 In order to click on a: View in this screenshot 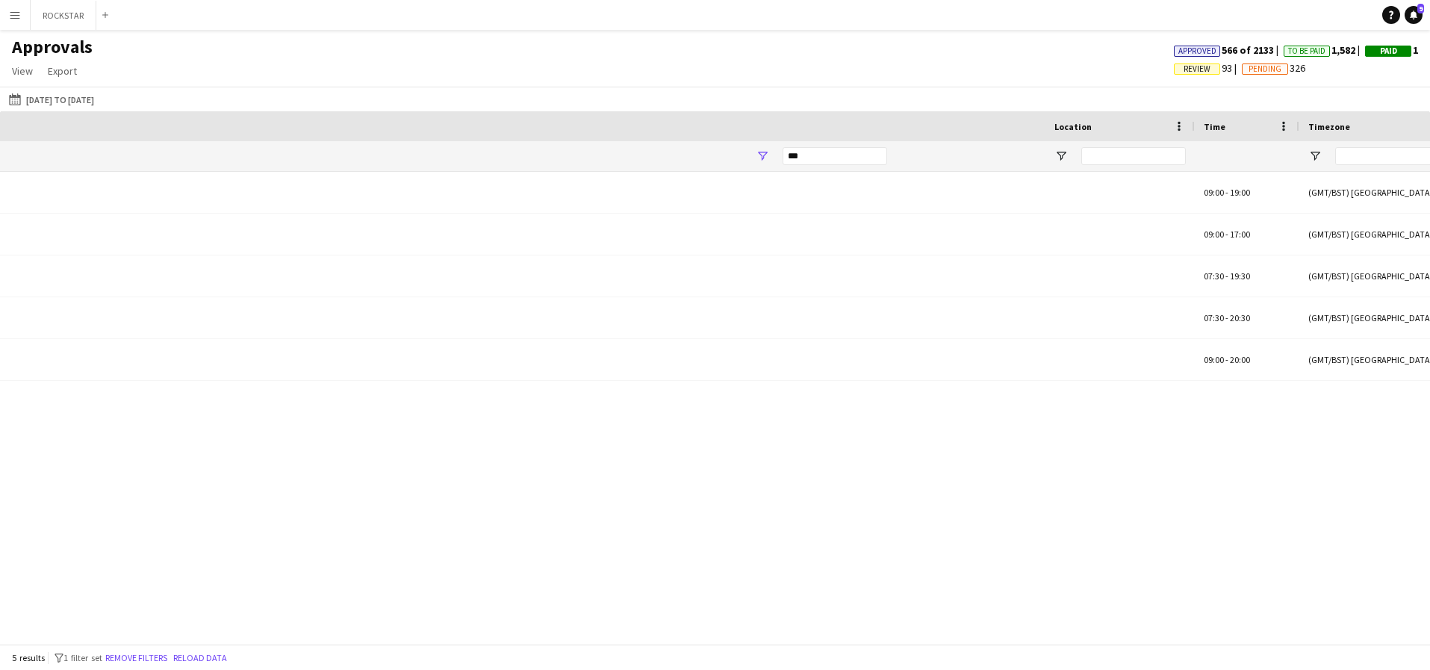, I will do `click(22, 71)`.